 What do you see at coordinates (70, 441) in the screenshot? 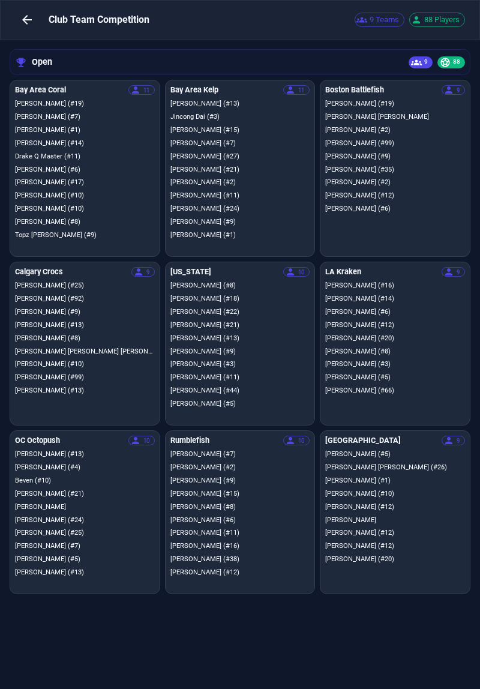
I see `h6: OC Octopush` at bounding box center [70, 441].